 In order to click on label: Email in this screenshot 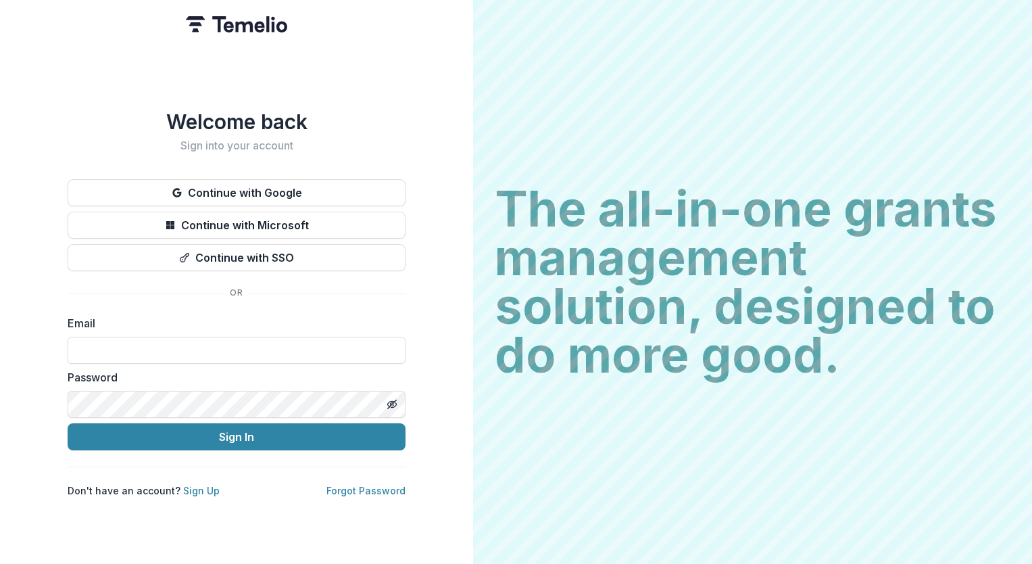, I will do `click(232, 323)`.